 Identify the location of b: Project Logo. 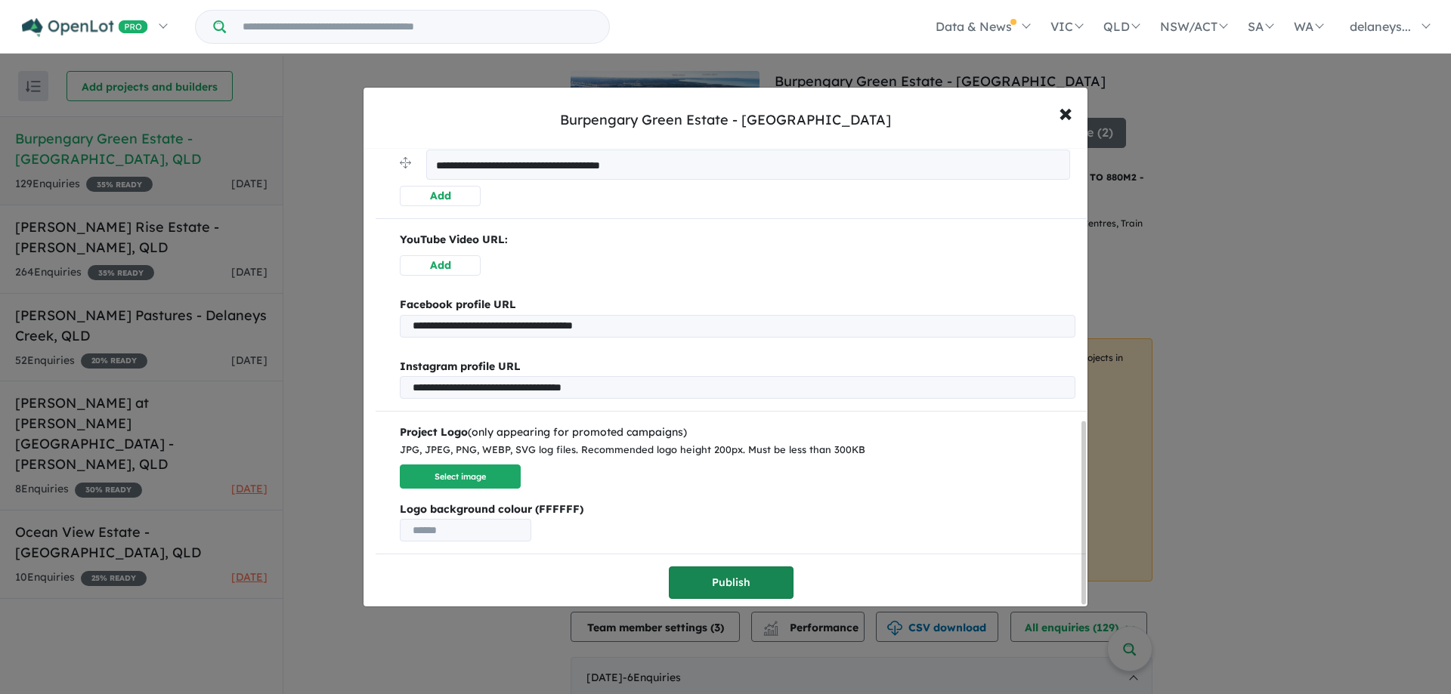
(434, 432).